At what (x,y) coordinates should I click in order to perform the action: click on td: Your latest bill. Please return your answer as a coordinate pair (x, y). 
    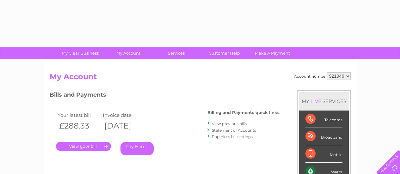
    Looking at the image, I should click on (79, 115).